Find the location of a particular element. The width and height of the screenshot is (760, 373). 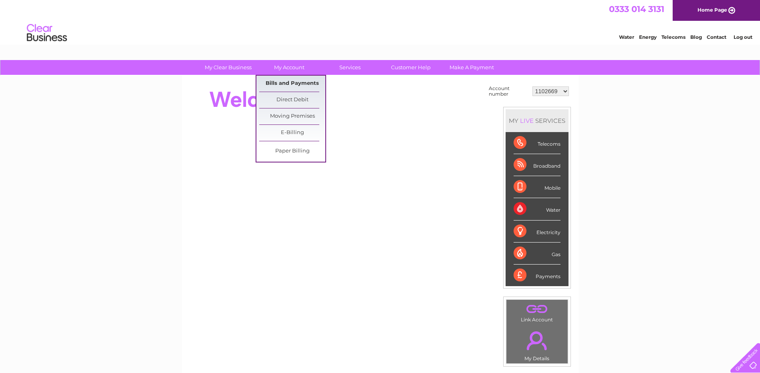

a: Paper Billing is located at coordinates (292, 151).